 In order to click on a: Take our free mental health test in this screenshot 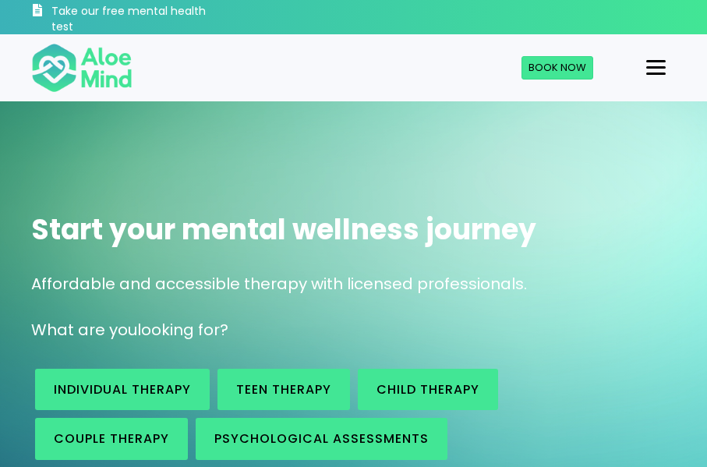, I will do `click(129, 19)`.